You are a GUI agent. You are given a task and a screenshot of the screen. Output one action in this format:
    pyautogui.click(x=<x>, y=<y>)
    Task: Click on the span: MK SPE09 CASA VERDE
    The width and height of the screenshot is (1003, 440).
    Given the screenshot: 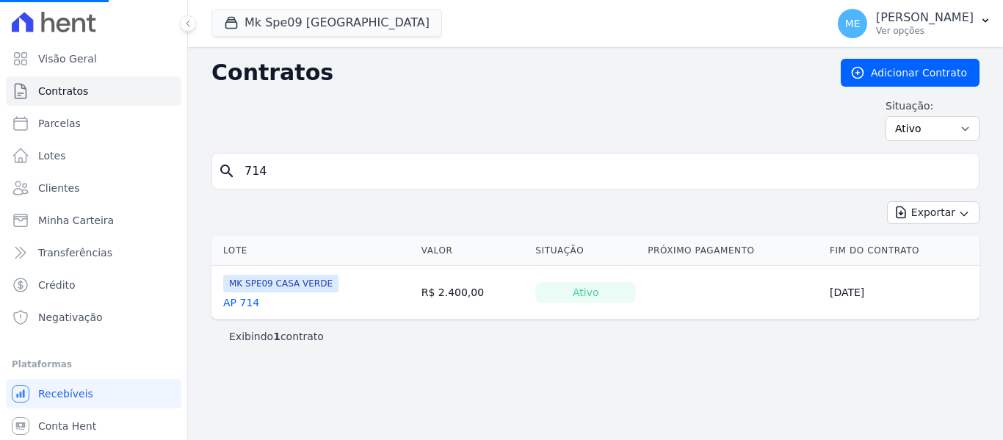 What is the action you would take?
    pyautogui.click(x=281, y=283)
    